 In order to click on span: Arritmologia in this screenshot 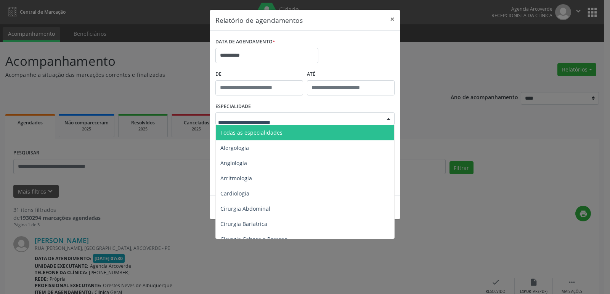, I will do `click(236, 178)`.